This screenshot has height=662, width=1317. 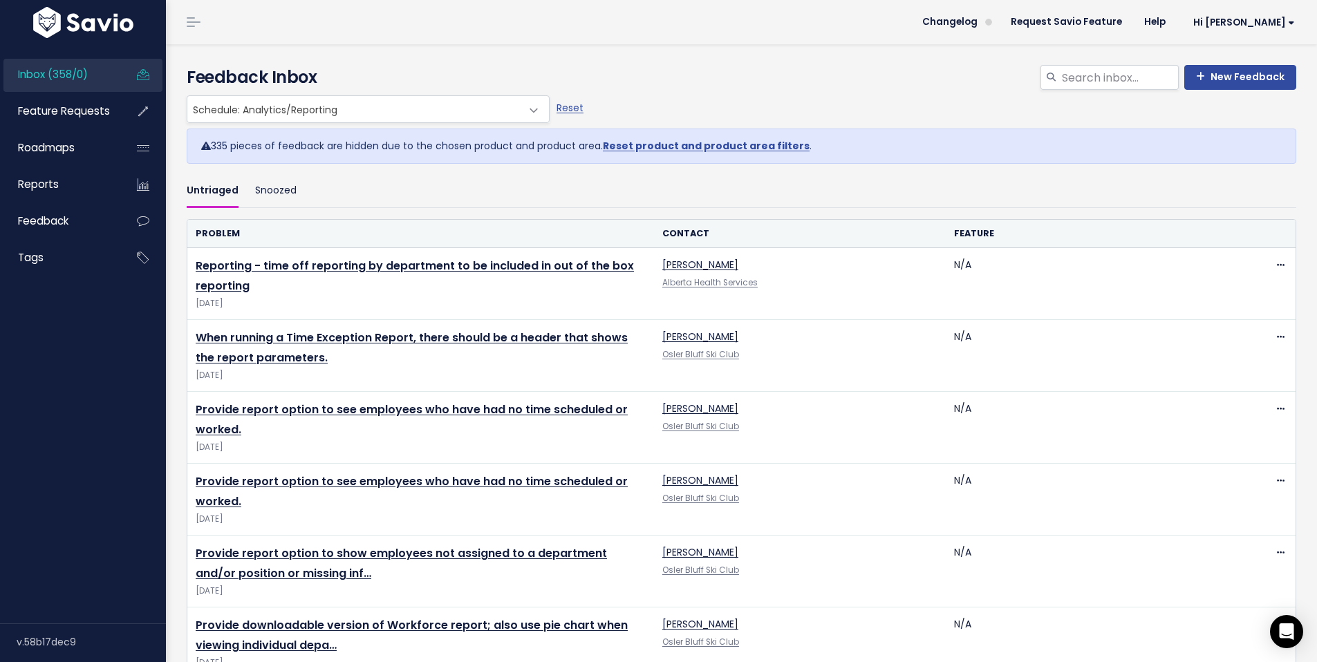 I want to click on a: Request Savio Feature, so click(x=1066, y=22).